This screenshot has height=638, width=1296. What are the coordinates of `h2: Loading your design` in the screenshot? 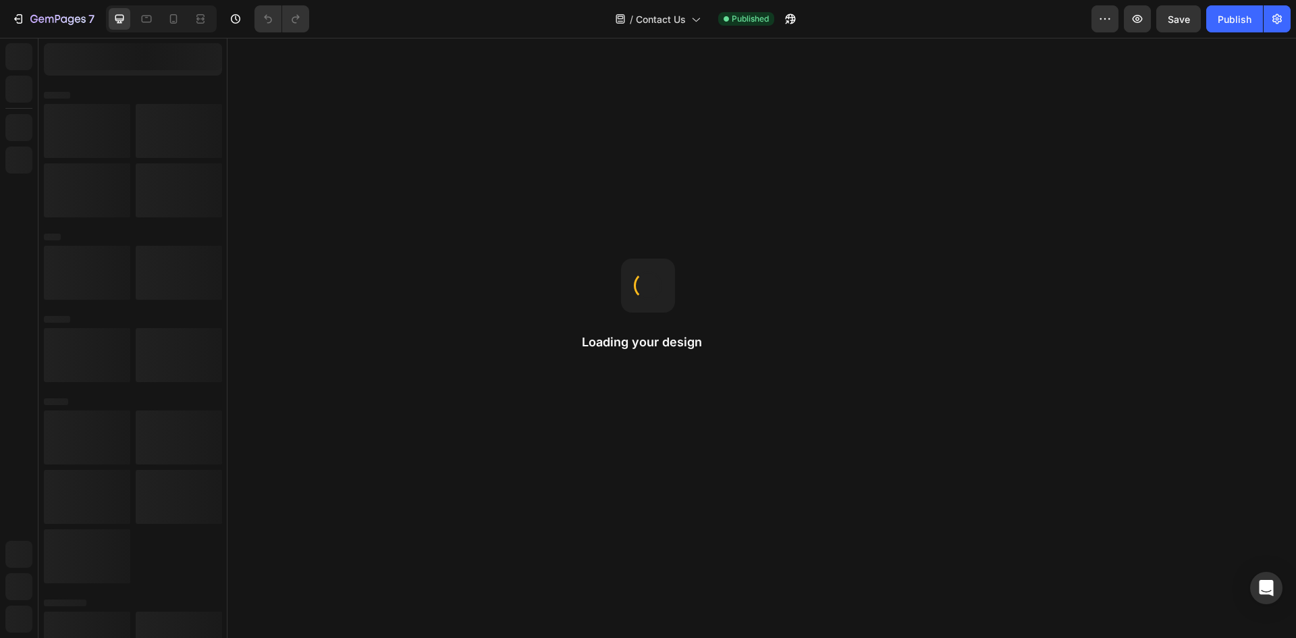 It's located at (648, 342).